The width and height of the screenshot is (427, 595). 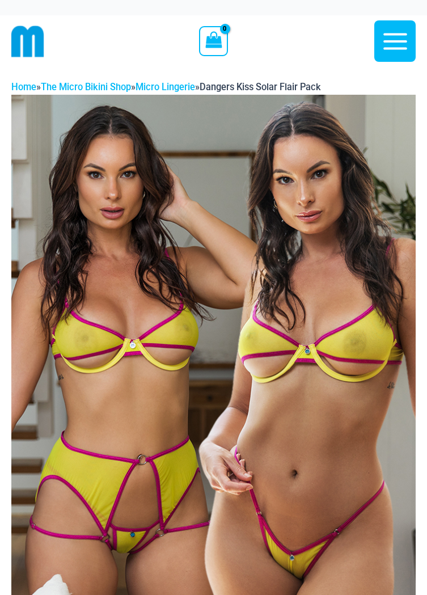 I want to click on a: View Shopping Cart, empty, so click(x=213, y=41).